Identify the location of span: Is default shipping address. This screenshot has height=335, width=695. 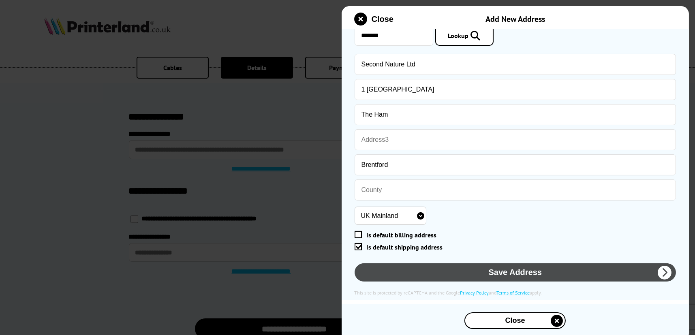
(405, 247).